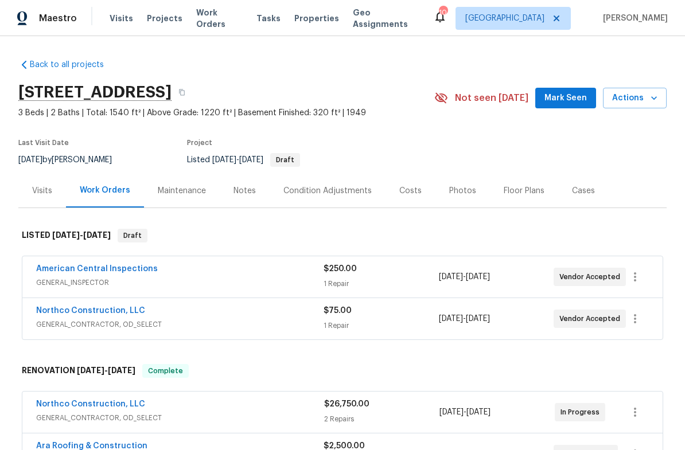 The height and width of the screenshot is (450, 685). What do you see at coordinates (66, 236) in the screenshot?
I see `h6: LISTED` at bounding box center [66, 236].